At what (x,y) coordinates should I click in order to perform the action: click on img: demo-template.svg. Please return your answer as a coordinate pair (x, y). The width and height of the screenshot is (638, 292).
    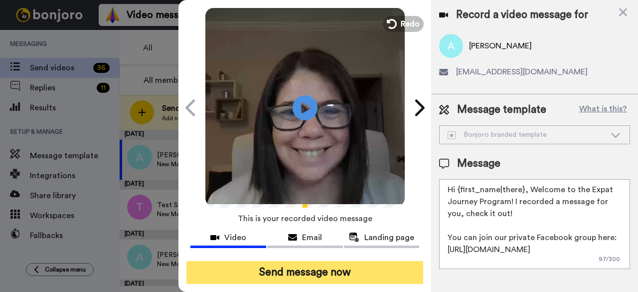
    Looking at the image, I should click on (452, 135).